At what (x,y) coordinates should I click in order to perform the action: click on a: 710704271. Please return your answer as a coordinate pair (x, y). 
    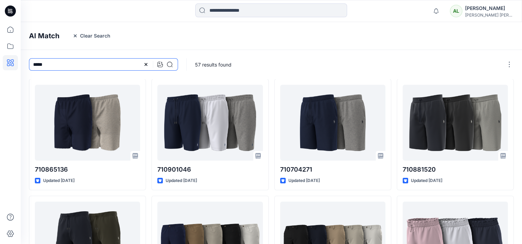
    Looking at the image, I should click on (333, 123).